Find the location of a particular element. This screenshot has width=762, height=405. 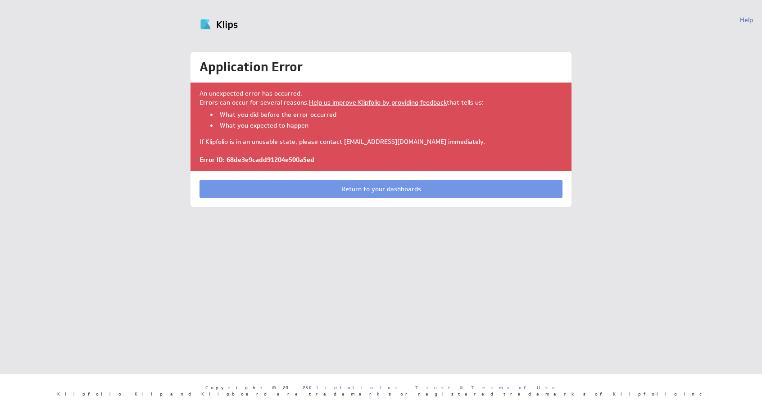

a: Trust & Terms of Use is located at coordinates (488, 387).